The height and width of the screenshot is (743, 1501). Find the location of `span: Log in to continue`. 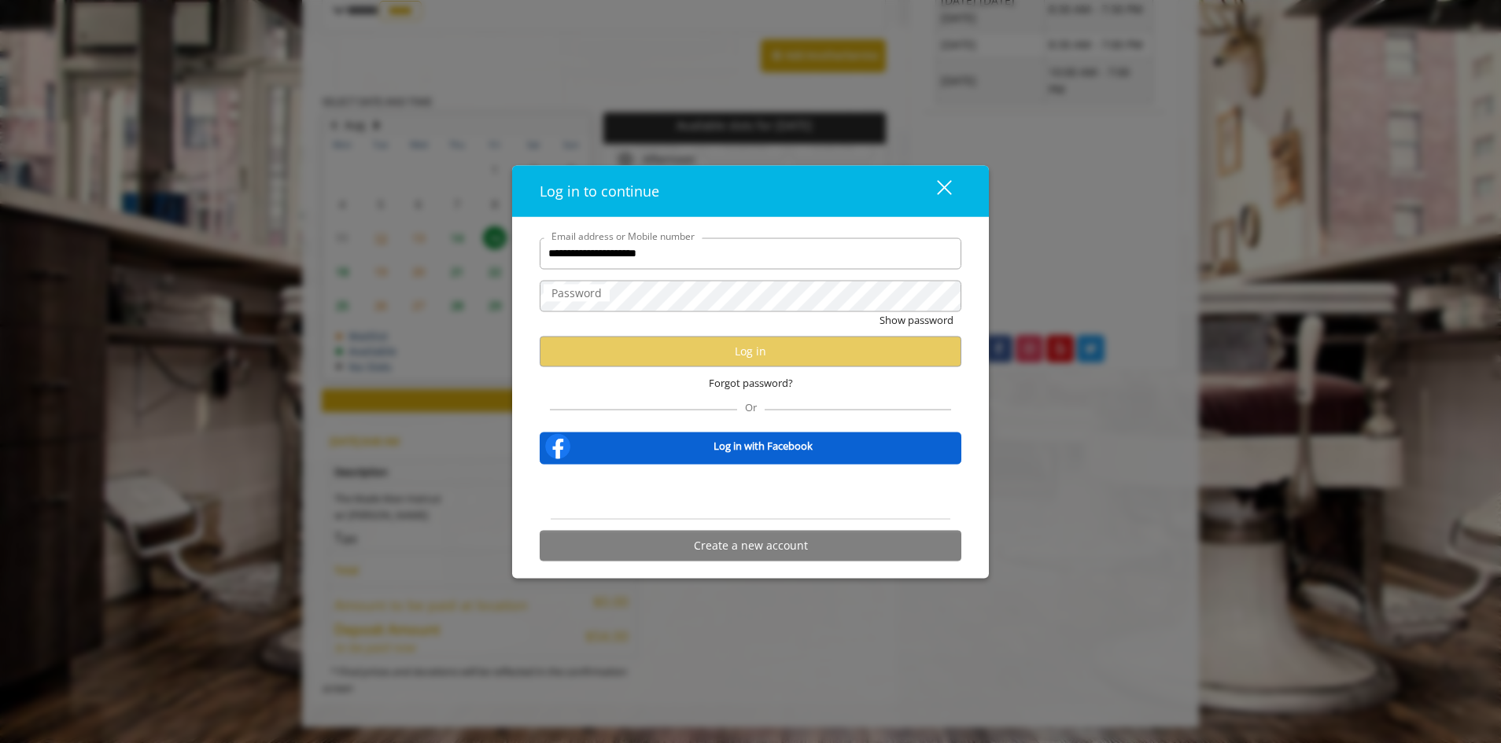

span: Log in to continue is located at coordinates (599, 190).